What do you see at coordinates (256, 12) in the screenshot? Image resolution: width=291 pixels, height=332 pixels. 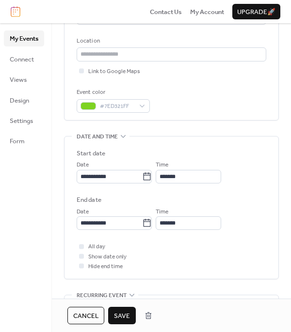 I see `button: Upgrade🚀` at bounding box center [256, 12].